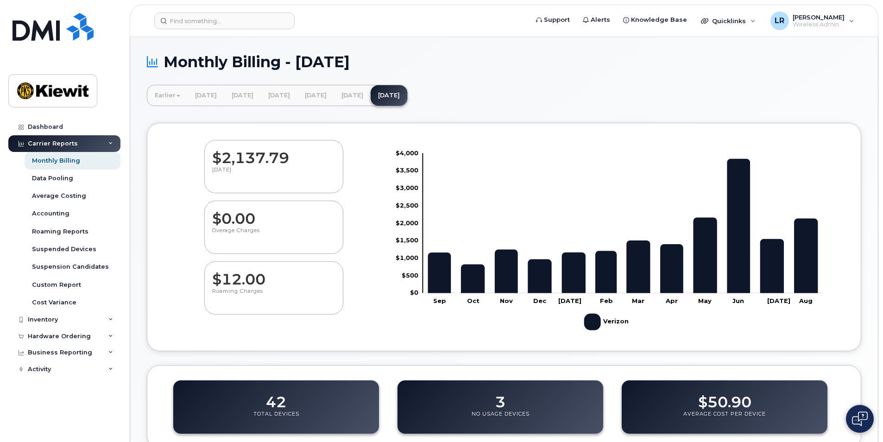 This screenshot has height=442, width=883. I want to click on tspan: Feb, so click(606, 301).